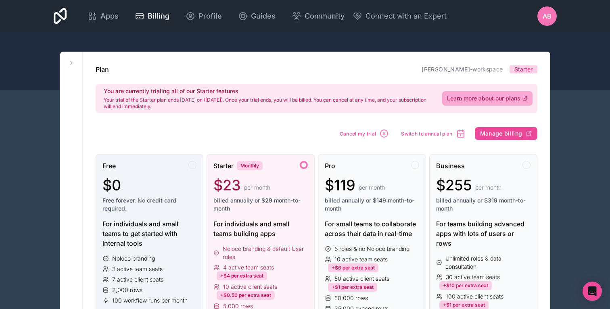 The height and width of the screenshot is (309, 610). I want to click on a: Community, so click(318, 16).